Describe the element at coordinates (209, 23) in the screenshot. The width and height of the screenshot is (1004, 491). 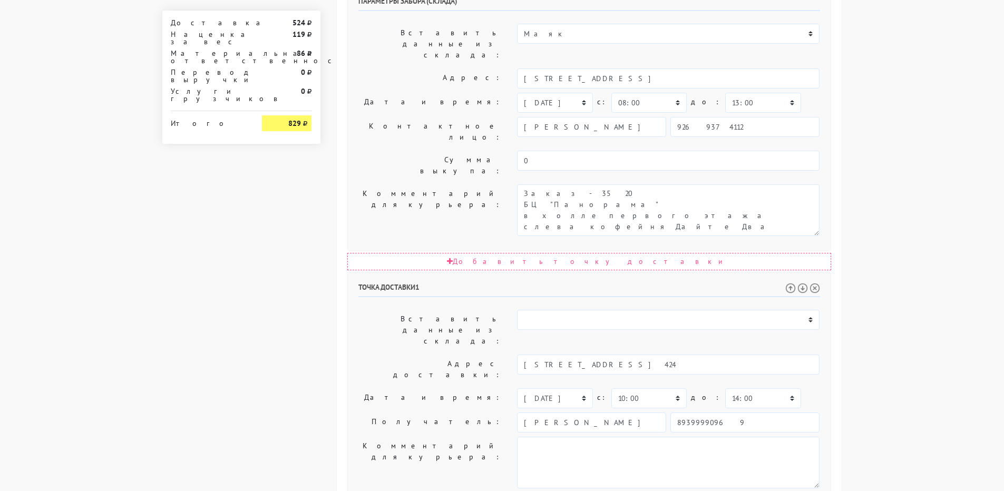
I see `div: Доставка` at that location.